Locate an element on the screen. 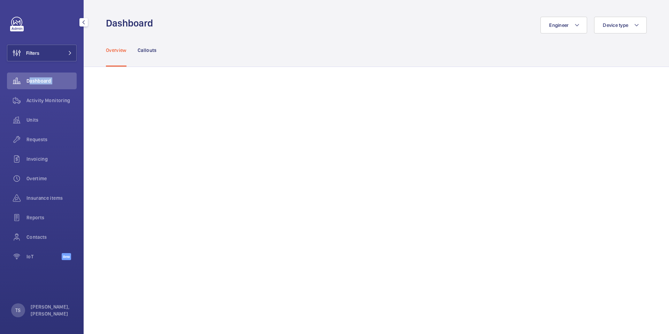 This screenshot has height=334, width=669. span: Insurance items is located at coordinates (52, 198).